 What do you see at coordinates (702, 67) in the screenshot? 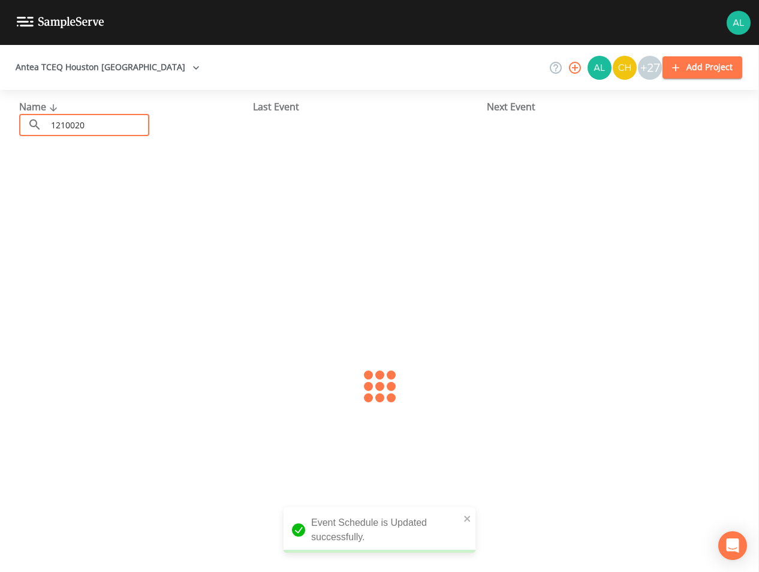
I see `button: Add Project` at bounding box center [702, 67].